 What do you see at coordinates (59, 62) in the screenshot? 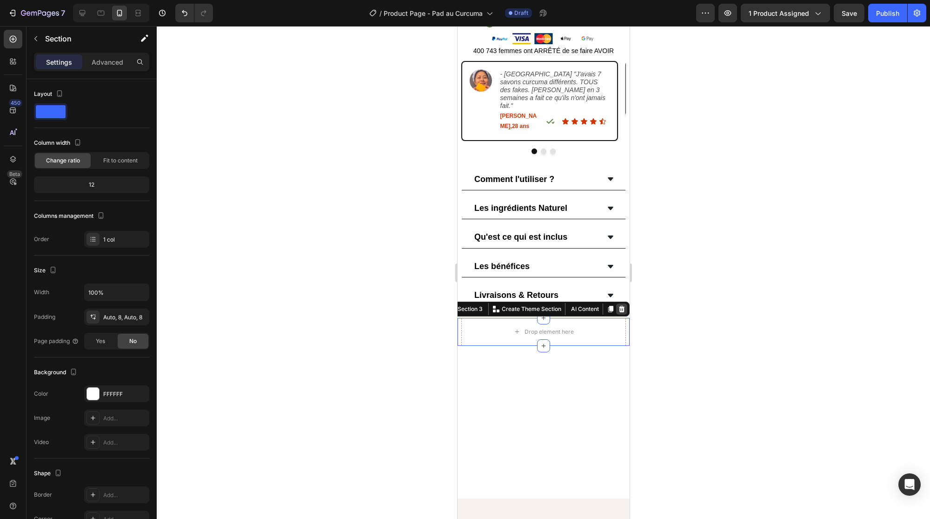
I see `p: Settings` at bounding box center [59, 62].